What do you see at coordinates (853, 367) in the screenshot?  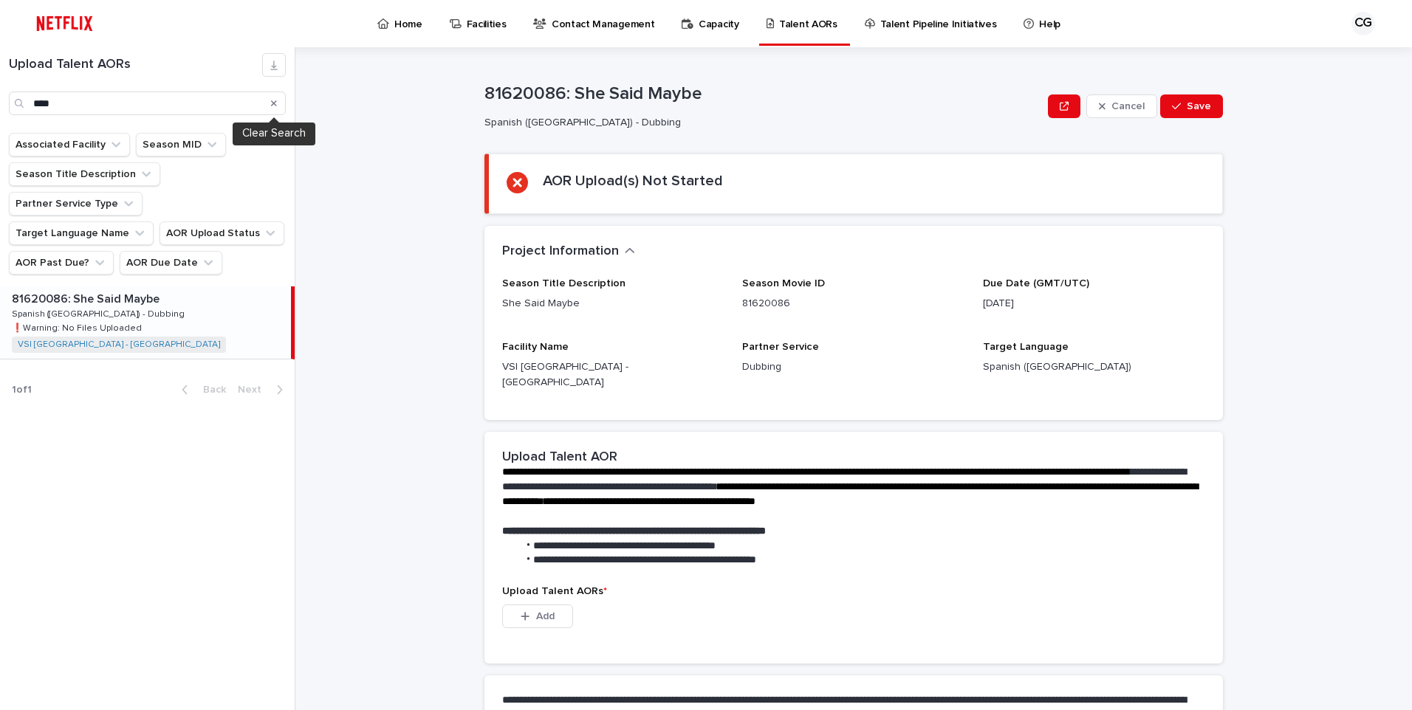 I see `p: Dubbing` at bounding box center [853, 367].